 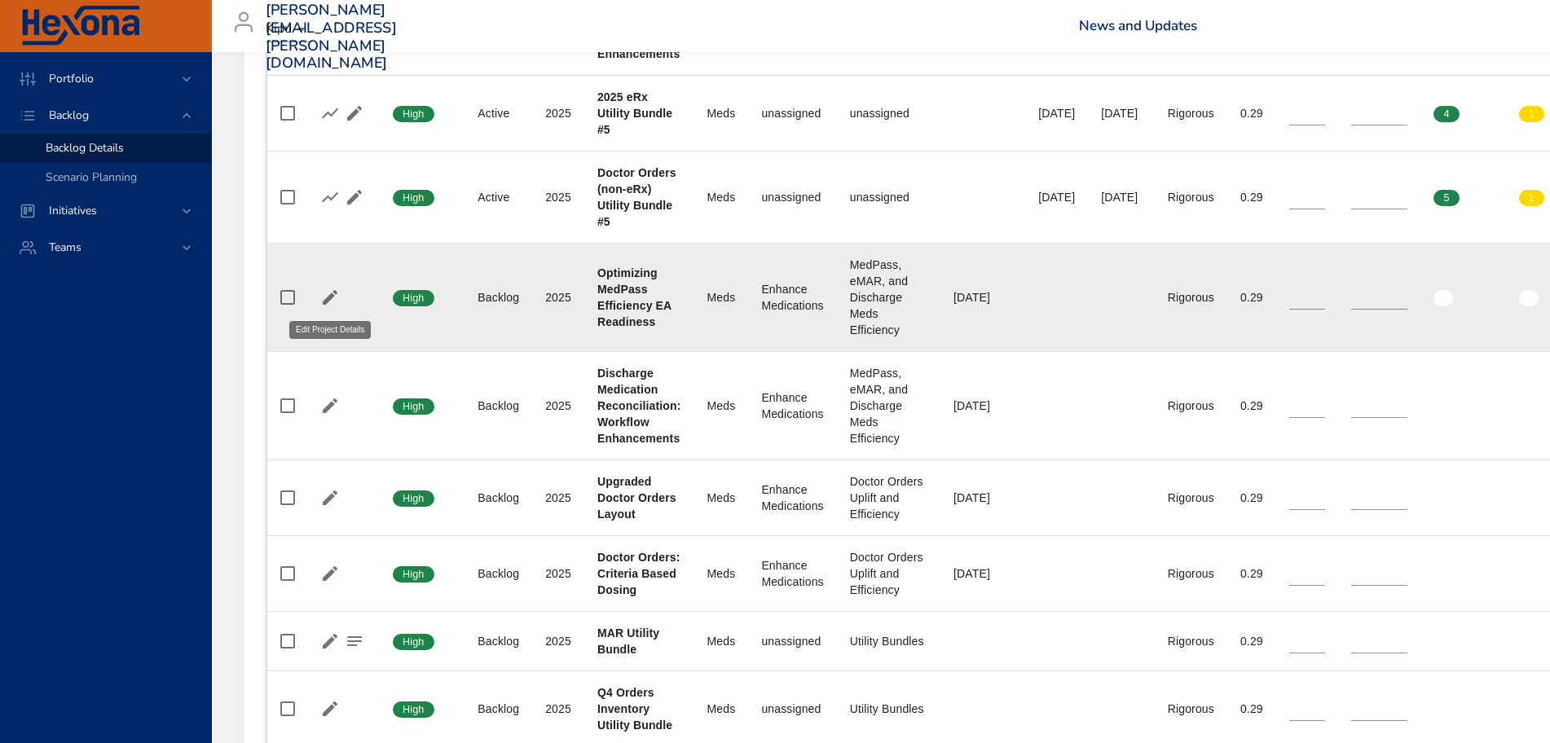 What do you see at coordinates (635, 113) in the screenshot?
I see `b: 2025 eRx Utility Bundle #5` at bounding box center [635, 113].